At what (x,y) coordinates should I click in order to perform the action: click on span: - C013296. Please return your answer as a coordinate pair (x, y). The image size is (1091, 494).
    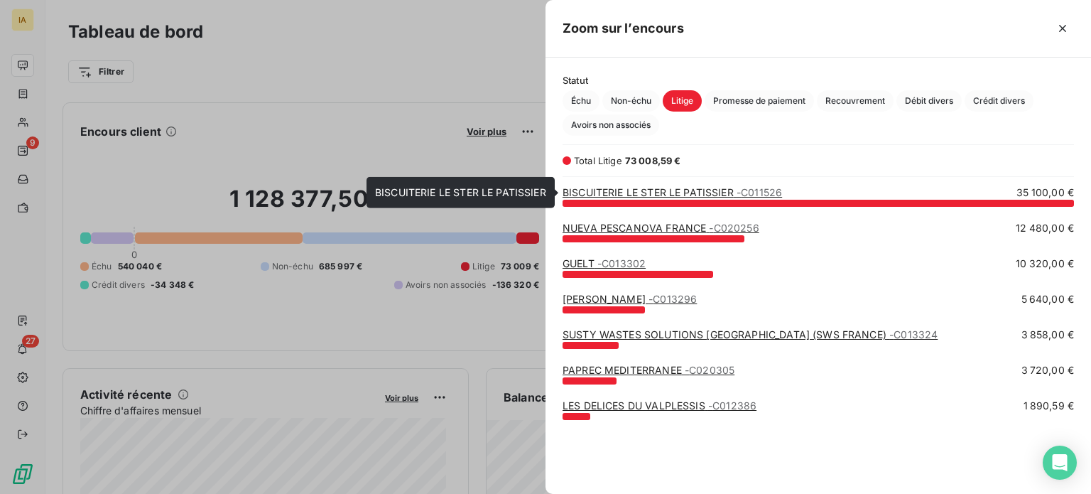
    Looking at the image, I should click on (673, 298).